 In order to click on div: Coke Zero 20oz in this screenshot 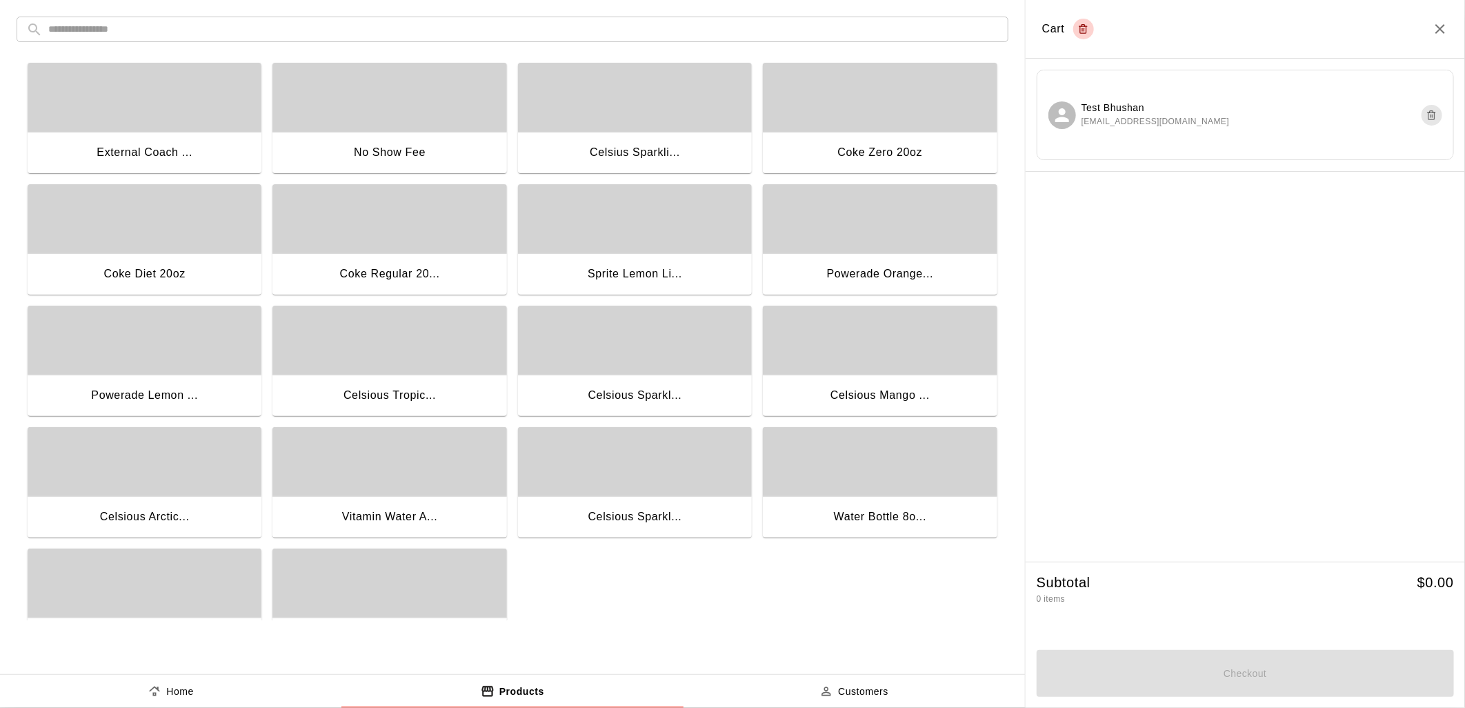, I will do `click(880, 152)`.